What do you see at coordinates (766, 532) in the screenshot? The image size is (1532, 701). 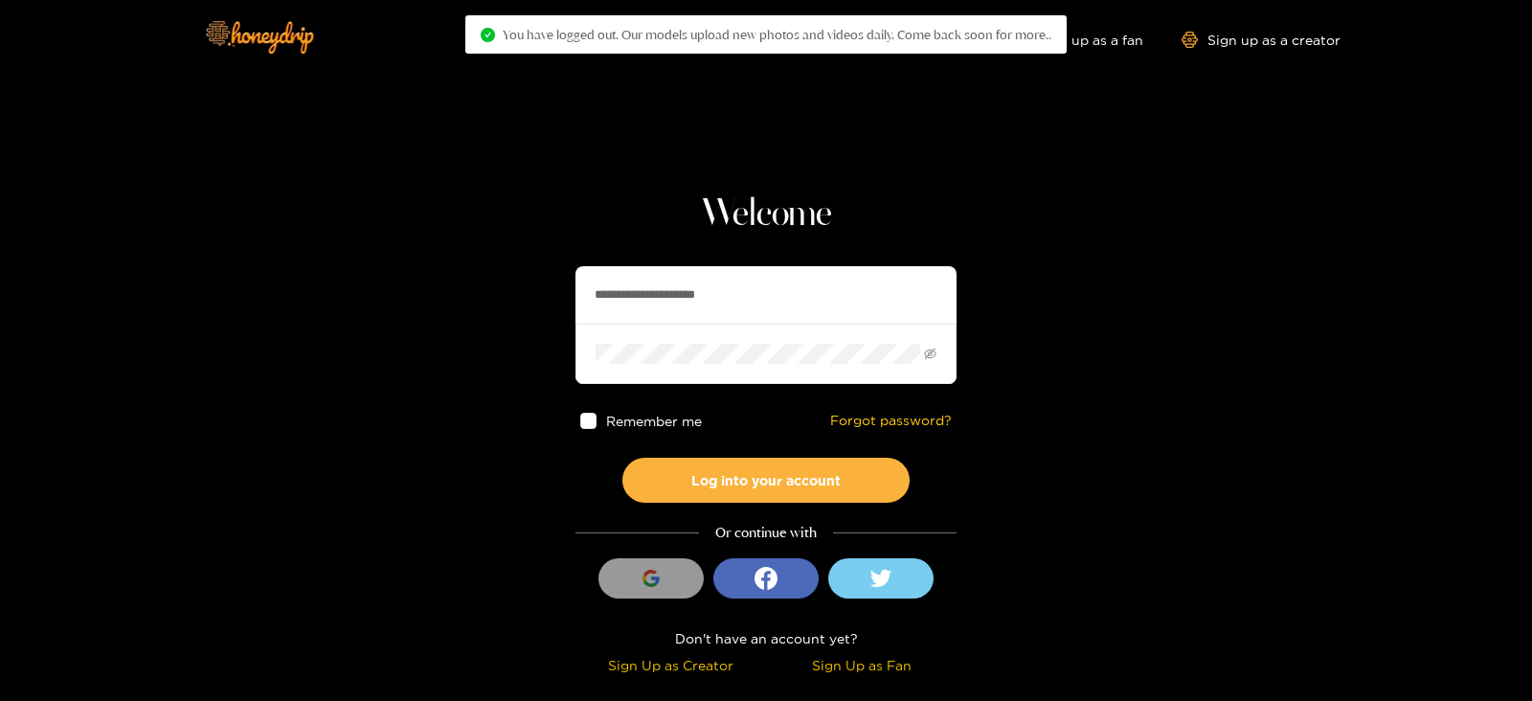 I see `div: Or continue with` at bounding box center [766, 532].